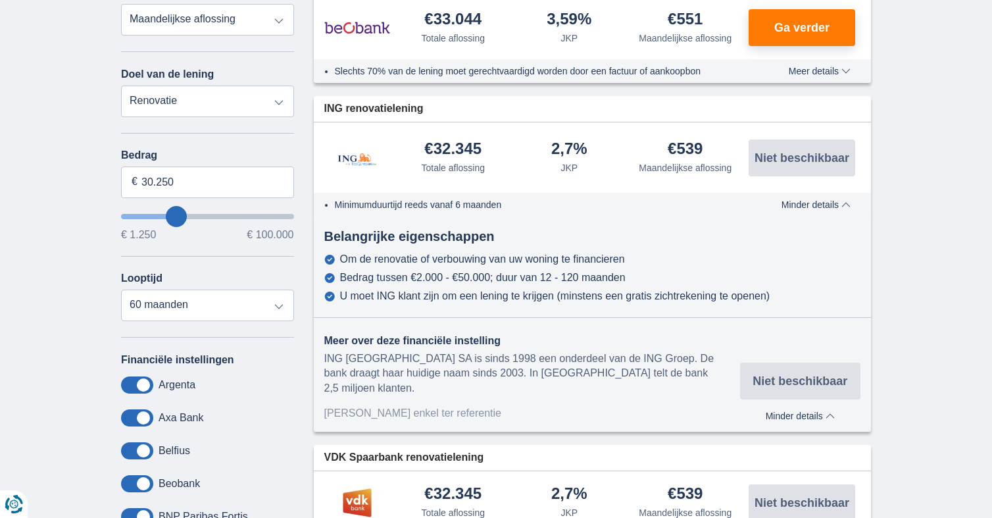 This screenshot has height=518, width=992. Describe the element at coordinates (820, 71) in the screenshot. I see `span: Meer details` at that location.